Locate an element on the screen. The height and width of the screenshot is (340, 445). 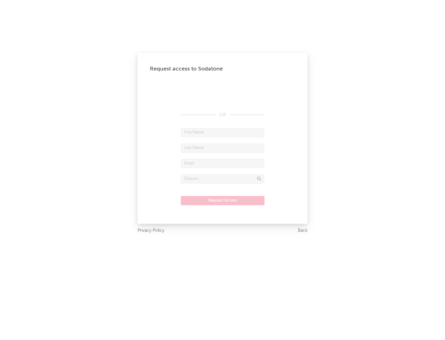
a: Back is located at coordinates (303, 231).